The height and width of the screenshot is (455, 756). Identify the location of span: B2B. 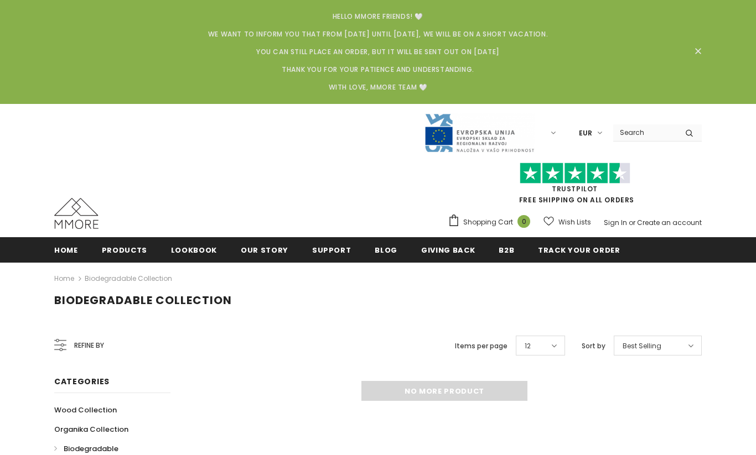
(506, 250).